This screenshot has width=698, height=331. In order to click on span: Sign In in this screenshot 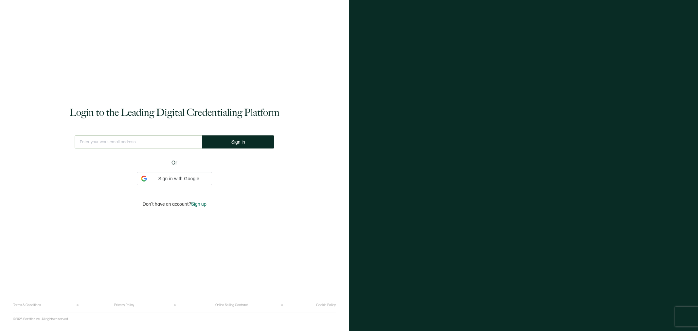, I will do `click(238, 142)`.